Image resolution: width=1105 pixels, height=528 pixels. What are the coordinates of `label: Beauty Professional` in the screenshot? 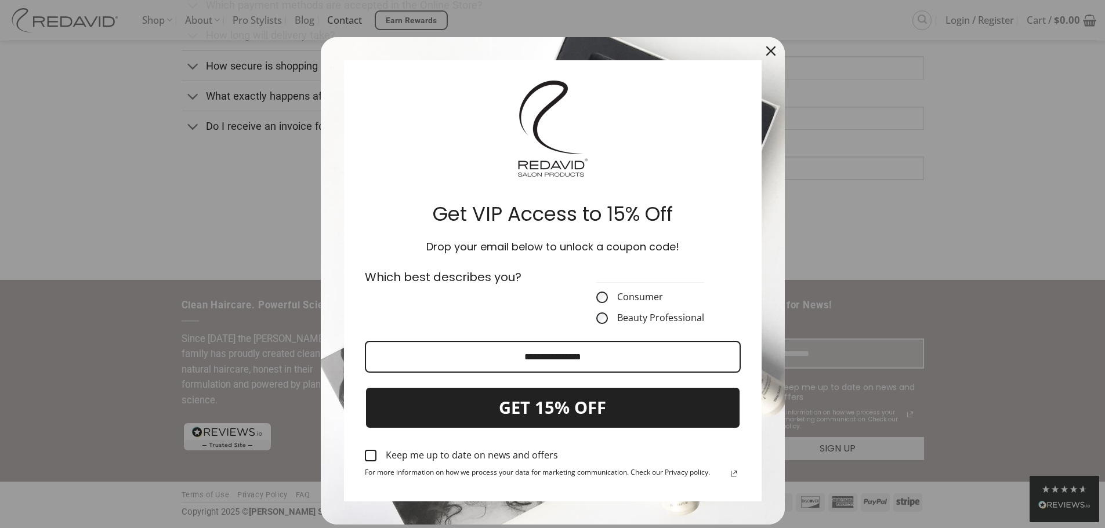 It's located at (650, 318).